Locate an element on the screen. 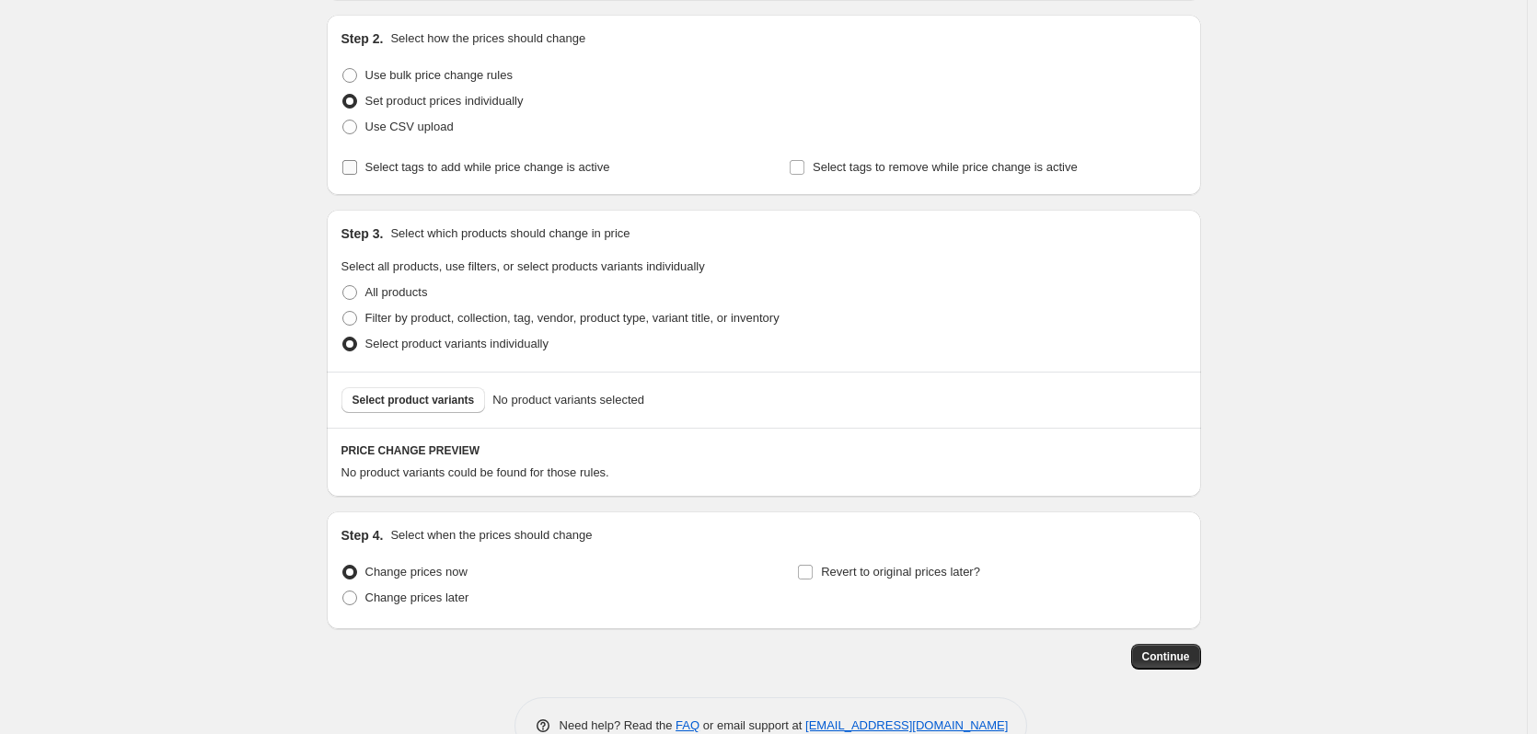  span: Select tags to remove while price change is active is located at coordinates (945, 167).